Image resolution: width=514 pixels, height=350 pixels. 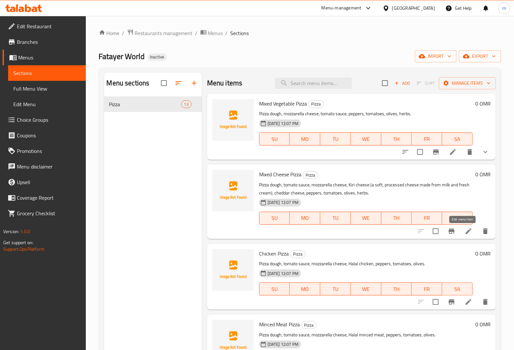 What do you see at coordinates (457, 289) in the screenshot?
I see `span: SA` at bounding box center [457, 289].